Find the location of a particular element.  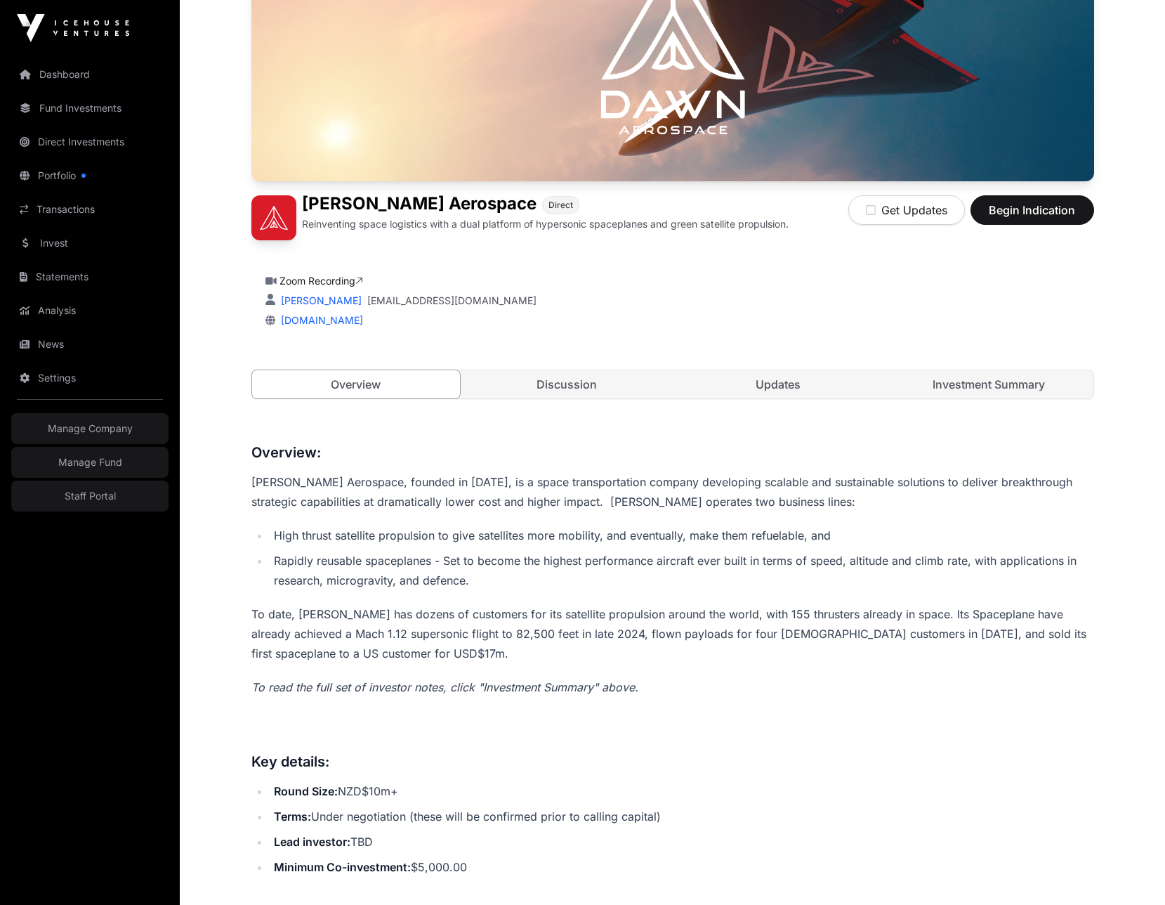

img: Dawn Aerospace is located at coordinates (274, 218).